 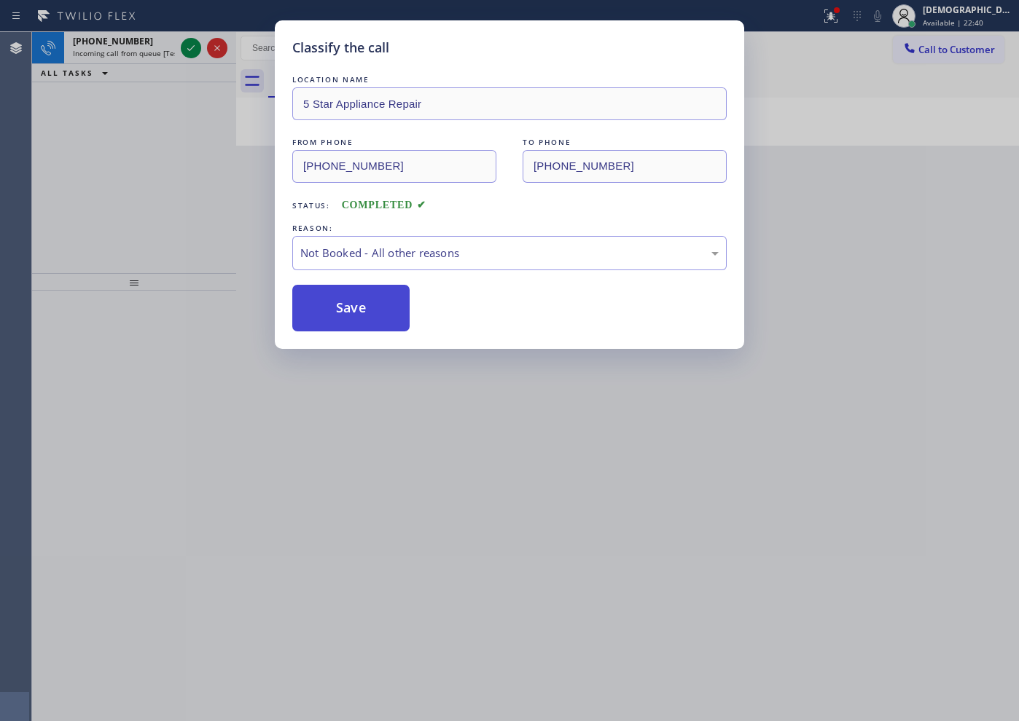 I want to click on div: FROM PHONE, so click(x=394, y=142).